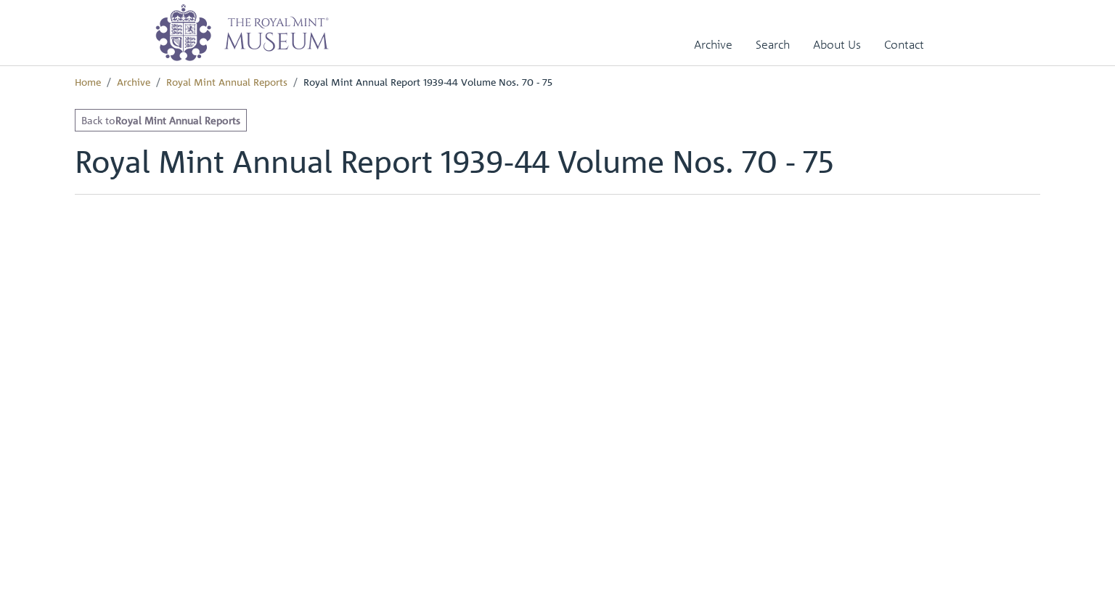 Image resolution: width=1115 pixels, height=600 pixels. Describe the element at coordinates (428, 81) in the screenshot. I see `span: Royal Mint Annual Report 1939-44 Volume Nos. 70 - 75` at that location.